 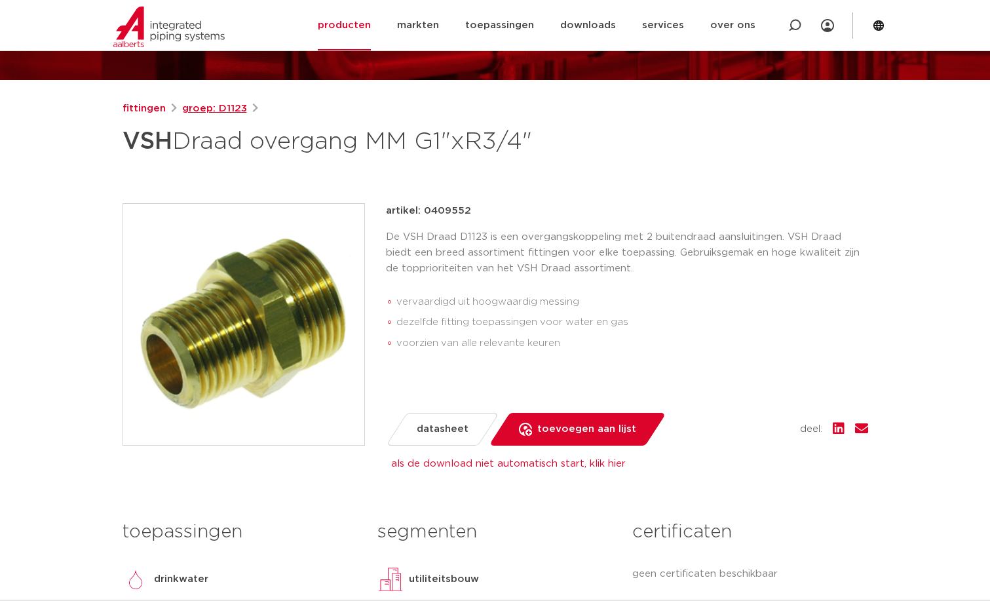 I want to click on a: fittingen, so click(x=144, y=109).